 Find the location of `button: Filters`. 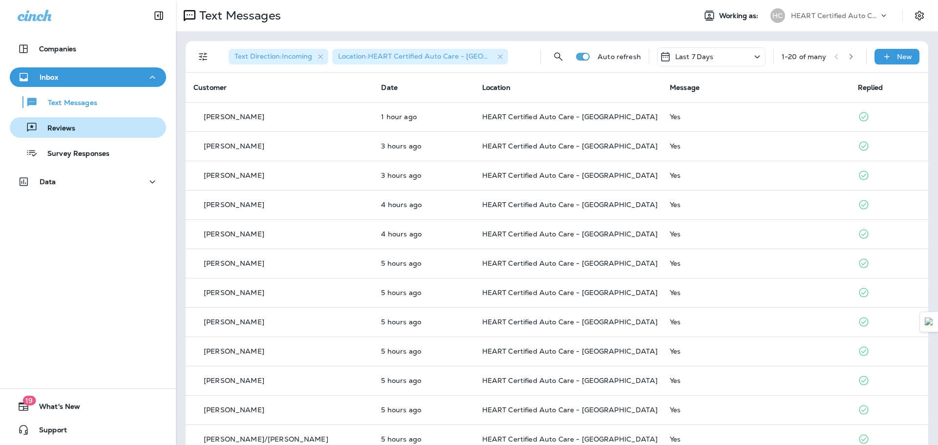

button: Filters is located at coordinates (203, 57).